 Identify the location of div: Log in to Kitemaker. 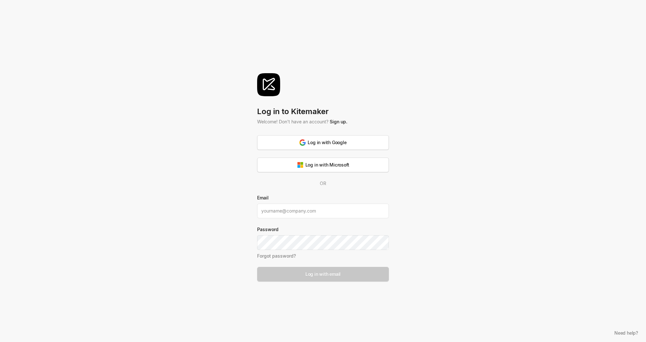
(323, 112).